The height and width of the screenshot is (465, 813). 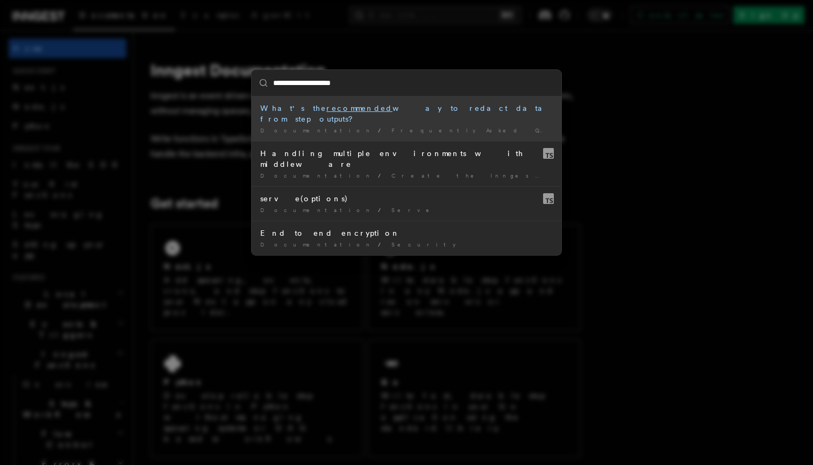 I want to click on span: Frequently Asked Questions (FAQs), so click(x=527, y=130).